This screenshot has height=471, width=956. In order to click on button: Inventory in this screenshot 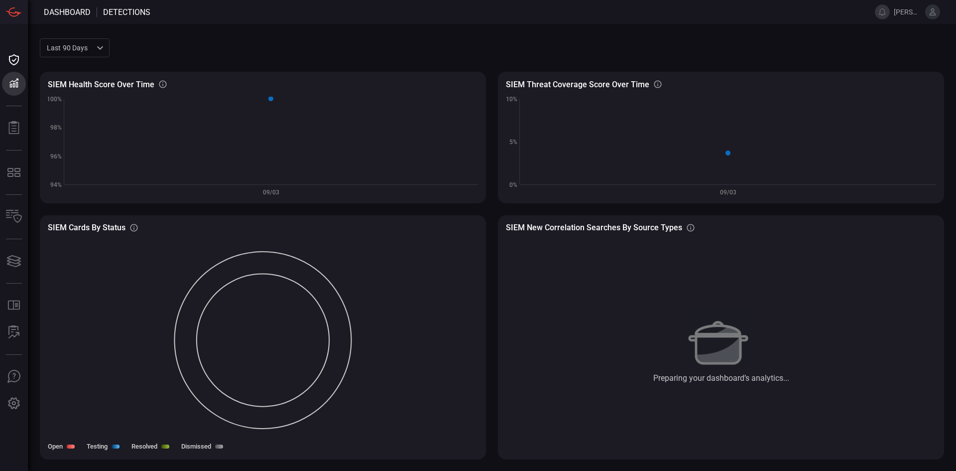, I will do `click(14, 217)`.